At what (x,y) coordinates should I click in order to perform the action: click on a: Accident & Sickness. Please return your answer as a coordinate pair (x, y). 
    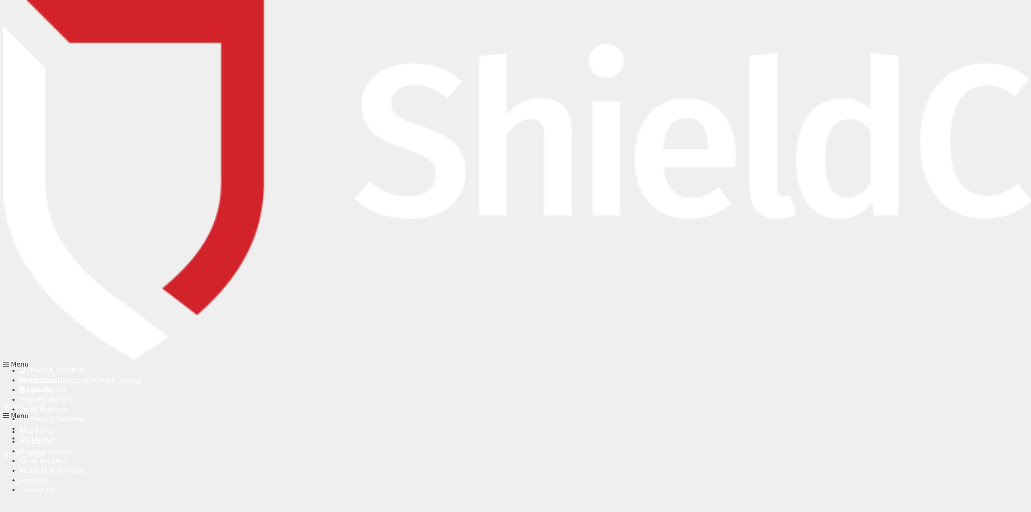
    Looking at the image, I should click on (52, 470).